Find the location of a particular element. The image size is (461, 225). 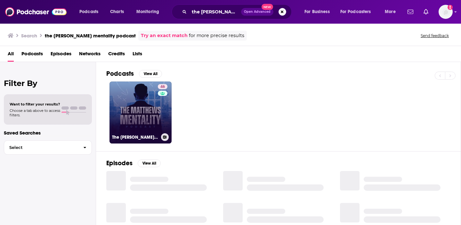

div: Search podcasts, credits, & more... is located at coordinates (237, 12).